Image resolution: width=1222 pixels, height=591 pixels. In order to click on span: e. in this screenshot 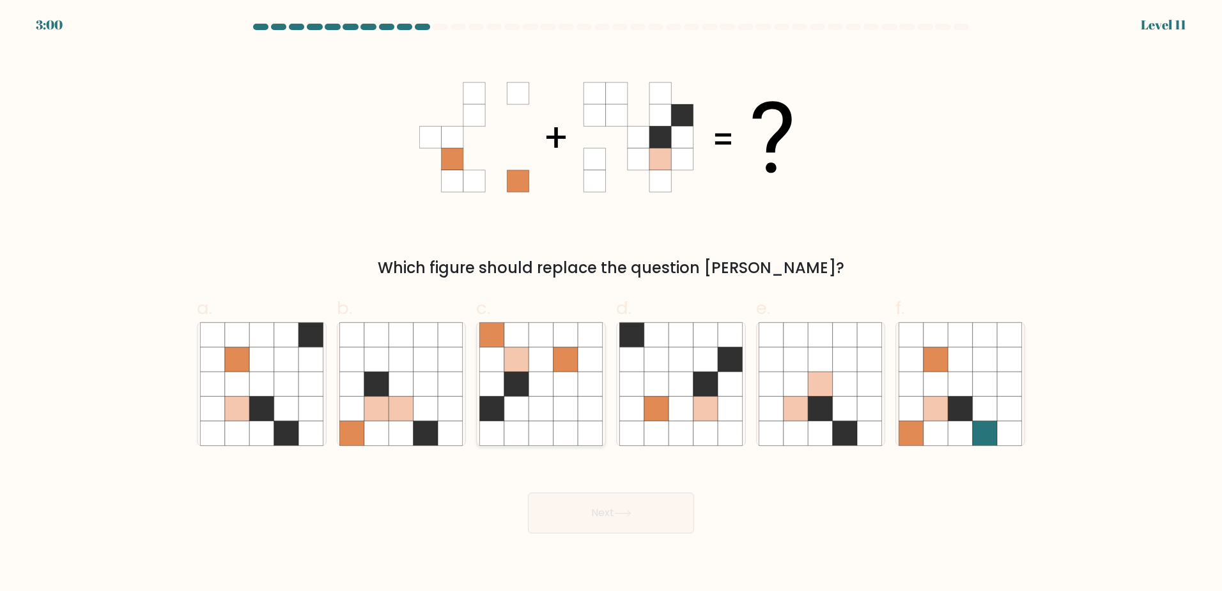, I will do `click(763, 307)`.